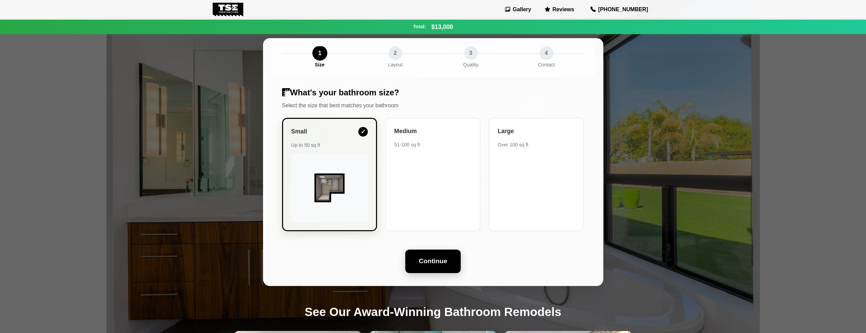  Describe the element at coordinates (330, 131) in the screenshot. I see `div: Small` at that location.